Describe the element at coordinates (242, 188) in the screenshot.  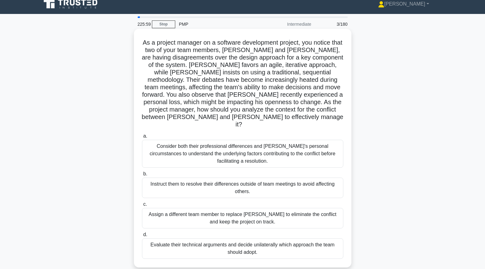
I see `div: Instruct them to resolve their differences outside of team meetings to avoid affecting others.` at that location.